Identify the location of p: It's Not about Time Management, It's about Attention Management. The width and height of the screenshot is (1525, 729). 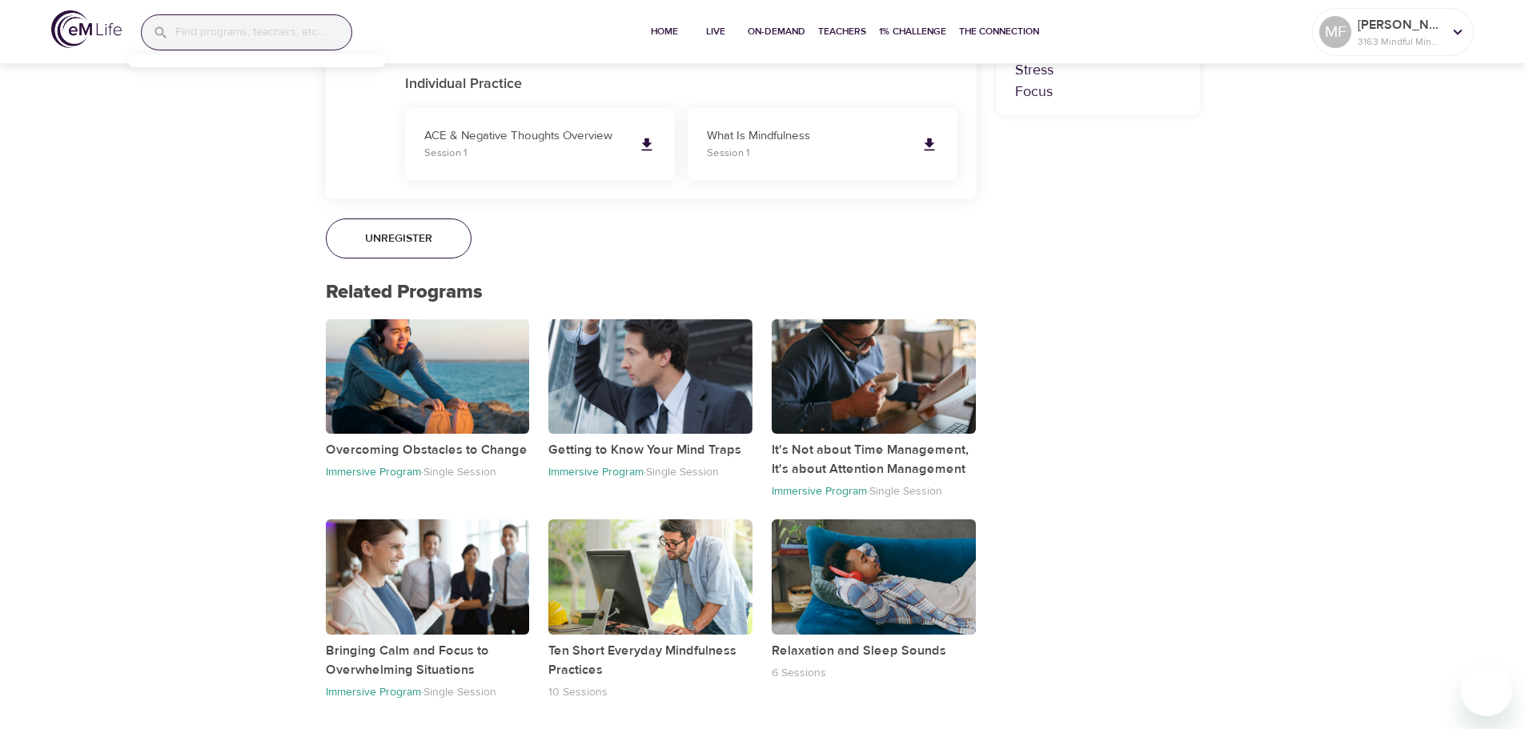
(873, 460).